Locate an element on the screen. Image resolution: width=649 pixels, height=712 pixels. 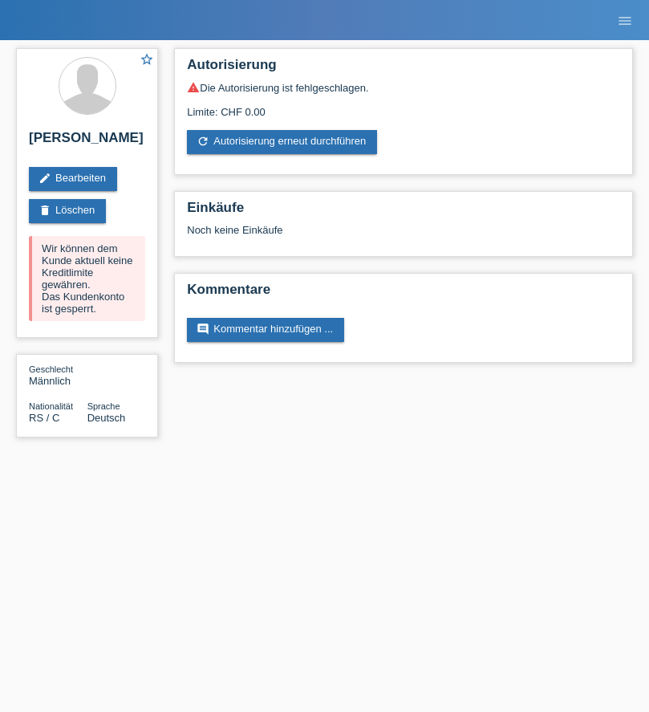
h2: Einkäufe is located at coordinates (404, 212).